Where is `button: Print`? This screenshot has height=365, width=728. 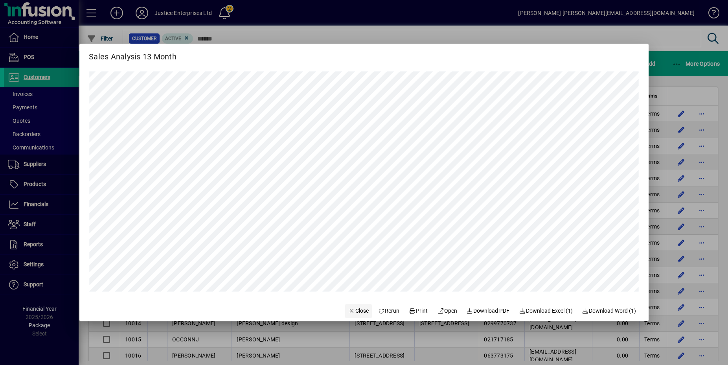 button: Print is located at coordinates (418, 311).